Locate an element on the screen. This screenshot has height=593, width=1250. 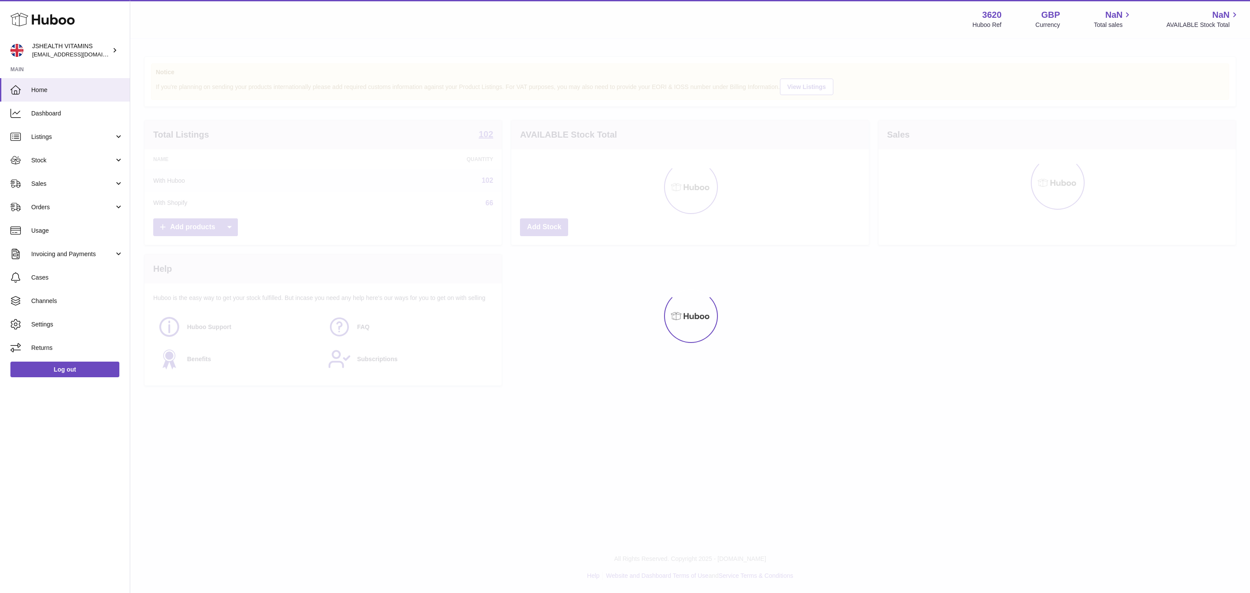
span: Usage is located at coordinates (77, 230).